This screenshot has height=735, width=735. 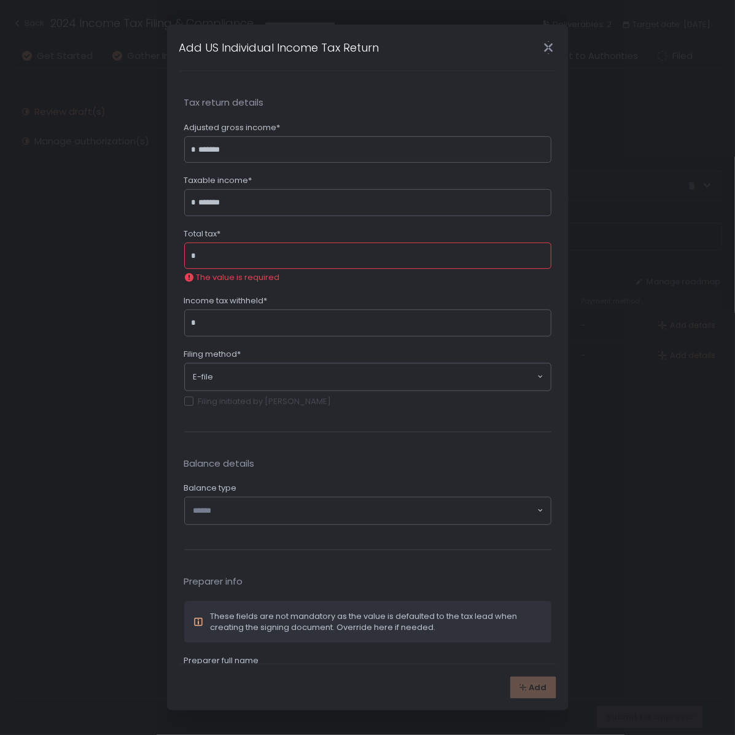 What do you see at coordinates (368, 464) in the screenshot?
I see `span: Balance details` at bounding box center [368, 464].